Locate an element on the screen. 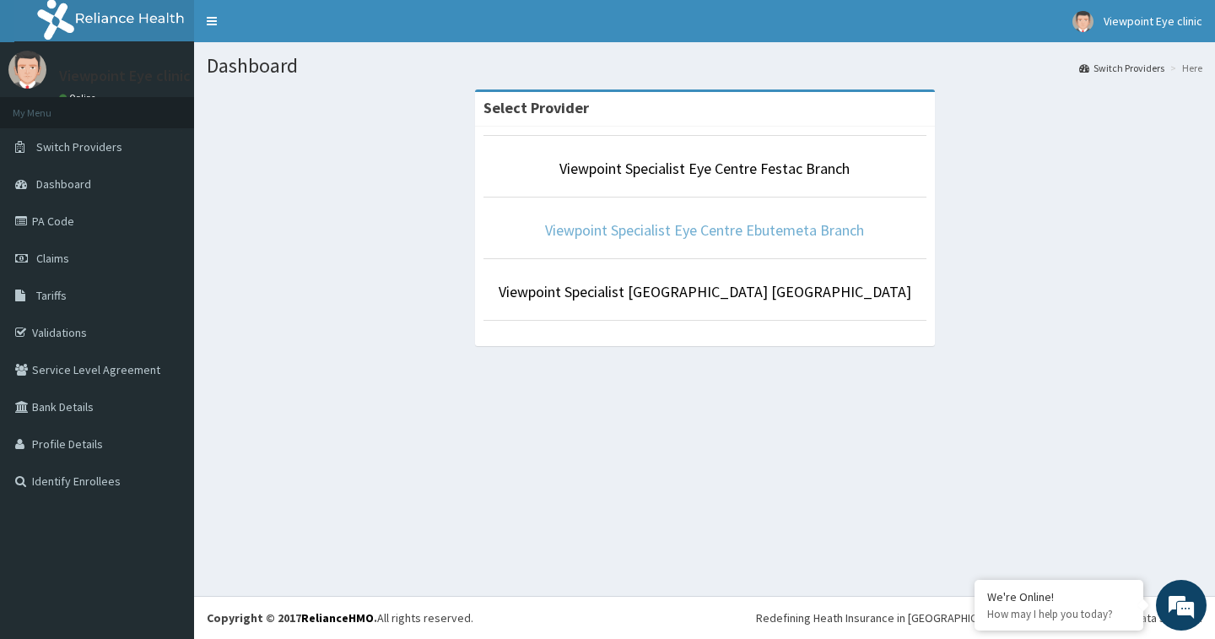 The height and width of the screenshot is (639, 1215). span: Viewpoint Eye clinic is located at coordinates (1153, 21).